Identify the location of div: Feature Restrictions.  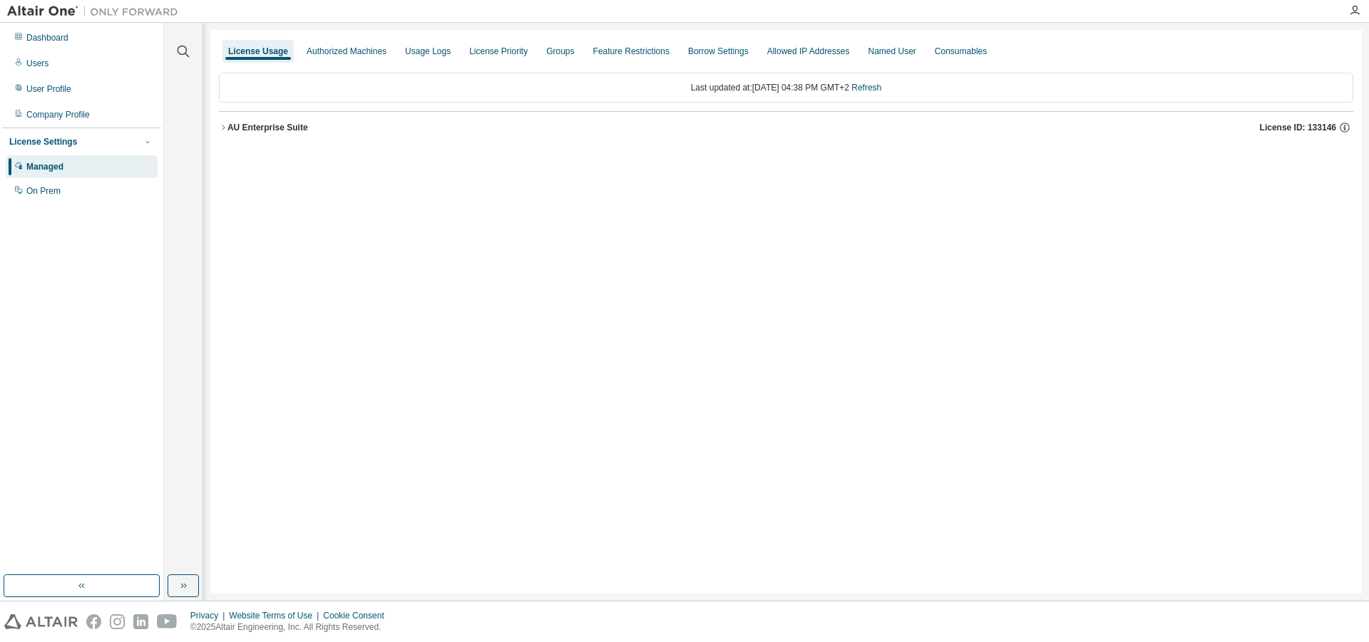
(631, 51).